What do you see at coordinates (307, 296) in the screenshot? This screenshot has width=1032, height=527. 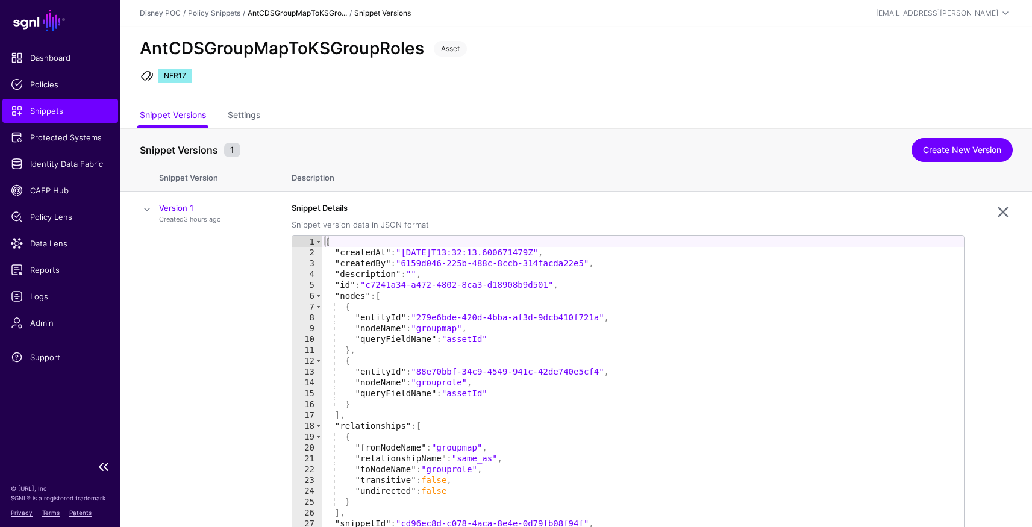 I see `div: 6` at bounding box center [307, 296].